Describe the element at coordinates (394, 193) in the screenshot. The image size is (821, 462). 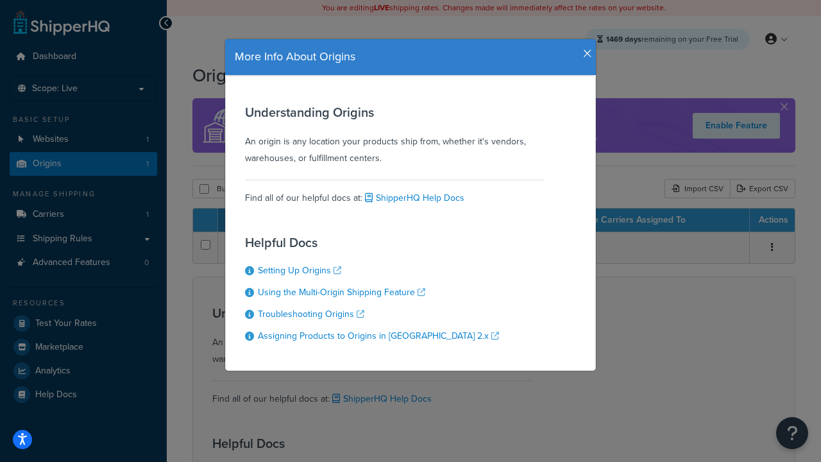
I see `div: Find all of our helpful docs at:` at that location.